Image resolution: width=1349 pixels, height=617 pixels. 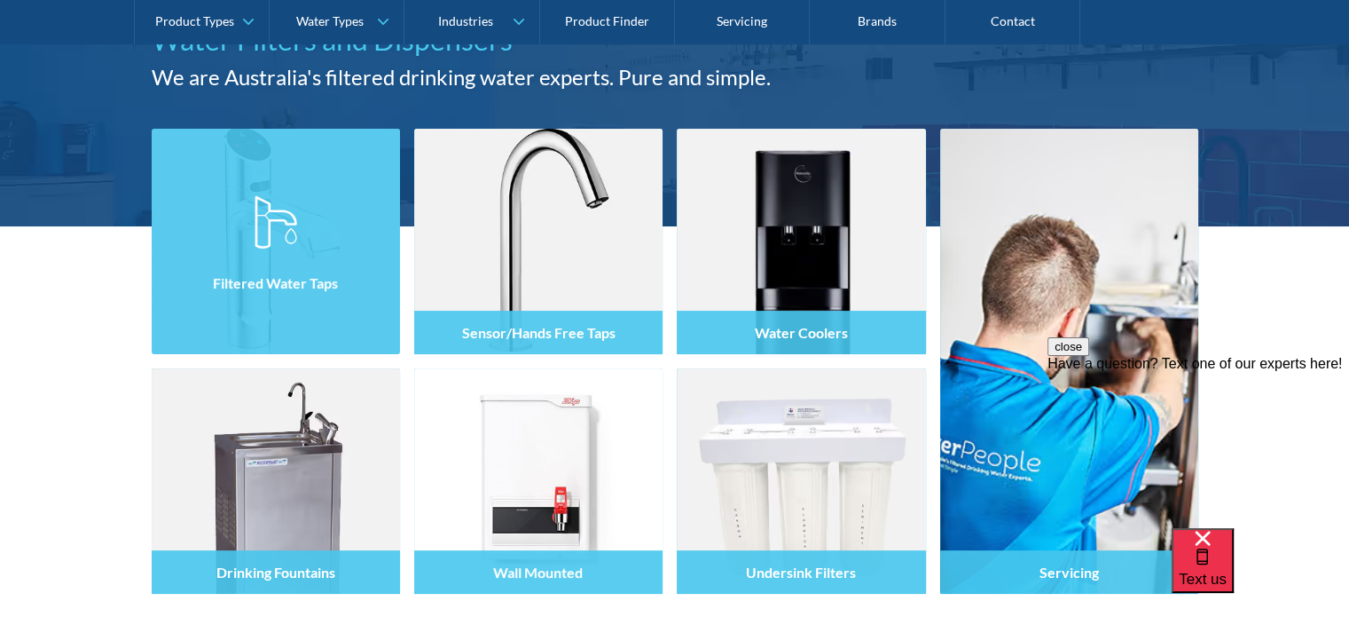 I want to click on h4: Sensor/Hands Free Taps, so click(x=538, y=332).